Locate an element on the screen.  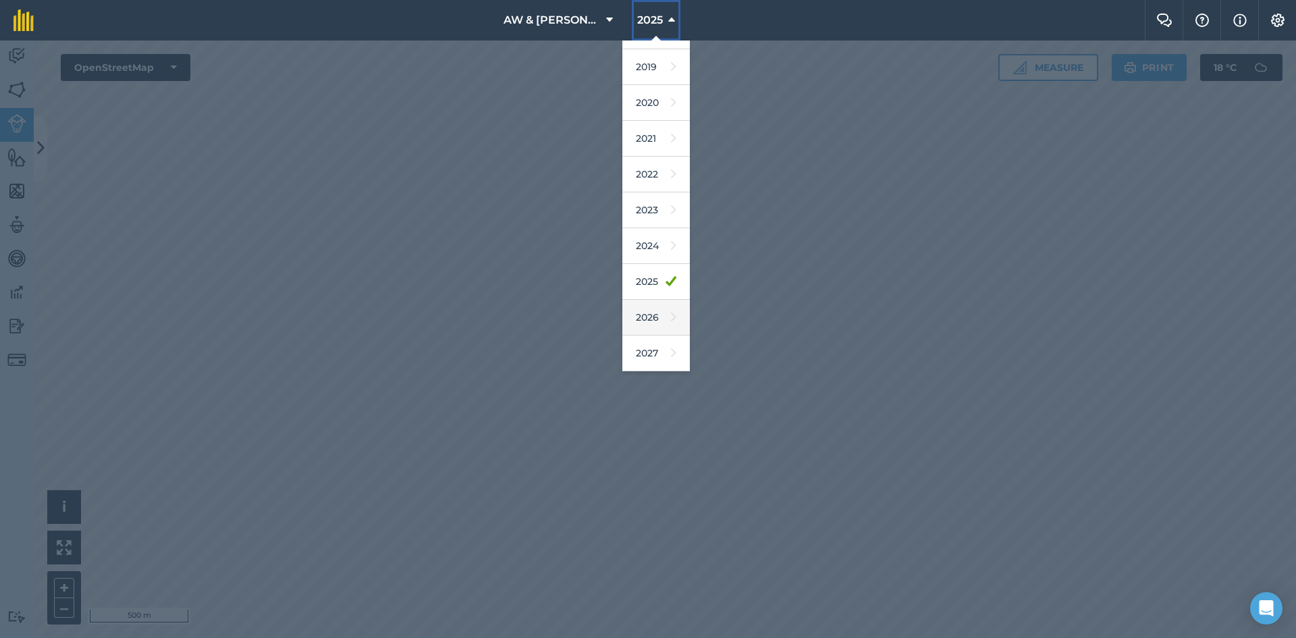
img: A question mark icon is located at coordinates (1202, 20).